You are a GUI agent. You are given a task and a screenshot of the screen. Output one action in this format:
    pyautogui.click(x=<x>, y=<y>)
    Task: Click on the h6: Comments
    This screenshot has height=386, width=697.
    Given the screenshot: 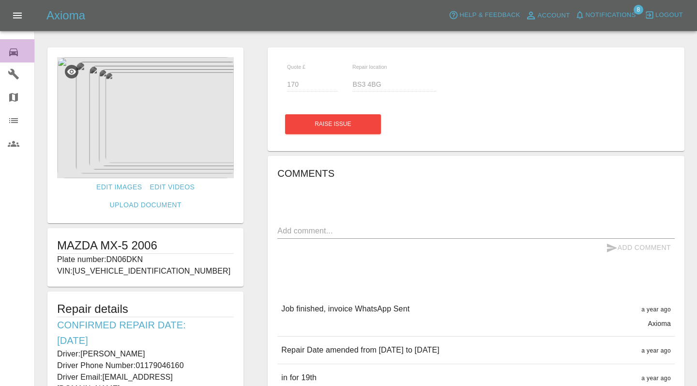 What is the action you would take?
    pyautogui.click(x=476, y=173)
    